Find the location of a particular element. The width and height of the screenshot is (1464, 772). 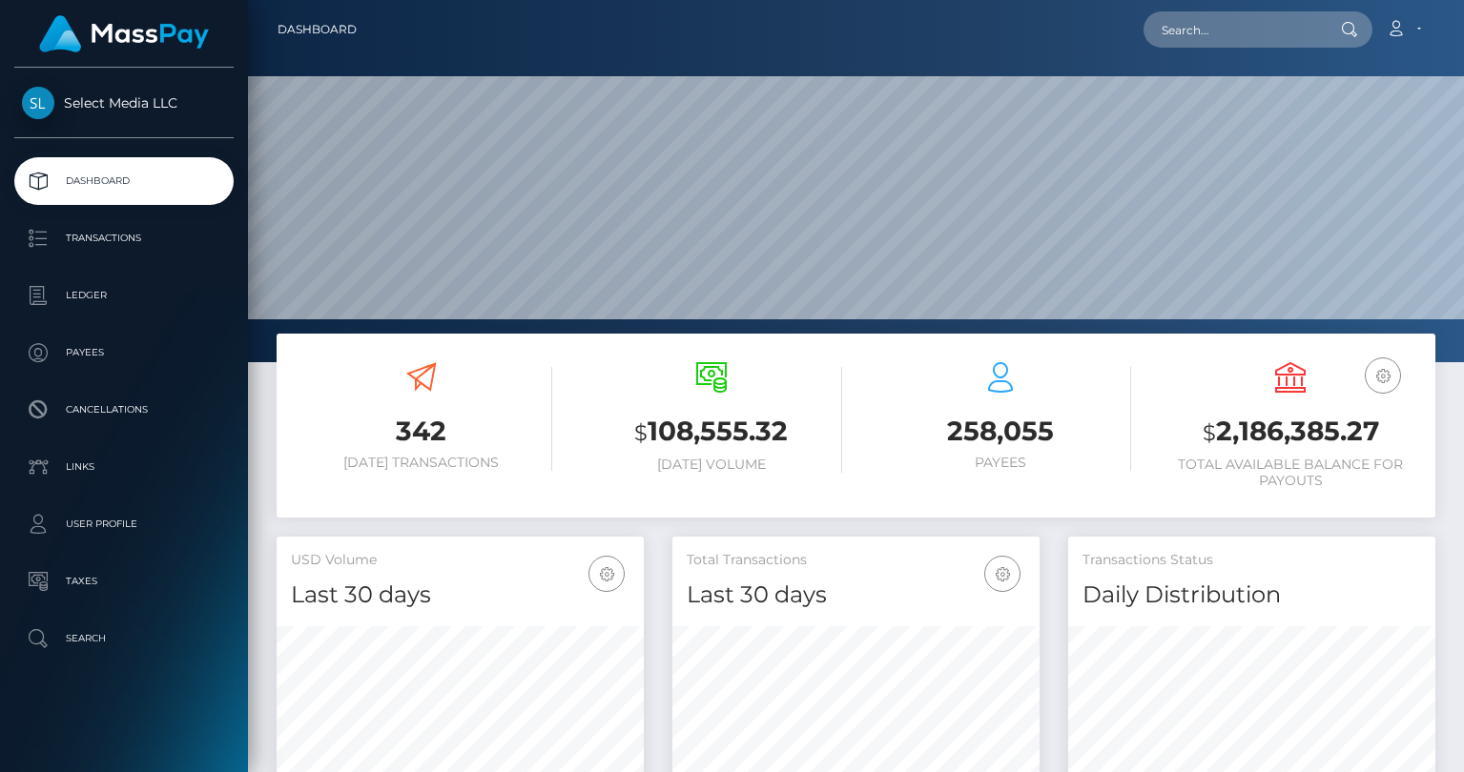

h5: USD Volume is located at coordinates (460, 561).